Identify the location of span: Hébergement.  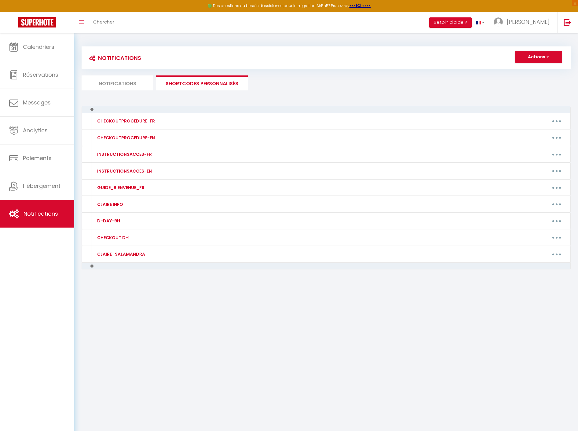
(42, 186).